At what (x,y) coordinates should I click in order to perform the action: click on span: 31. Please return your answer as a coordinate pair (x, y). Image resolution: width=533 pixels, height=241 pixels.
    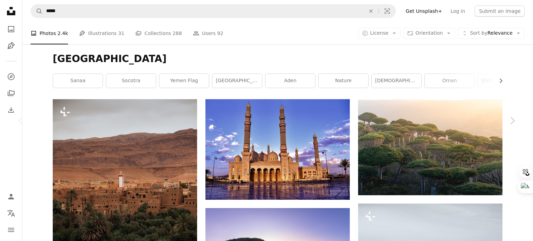
    Looking at the image, I should click on (121, 33).